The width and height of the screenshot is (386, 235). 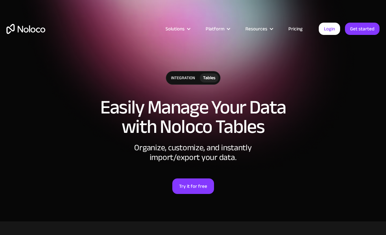 What do you see at coordinates (26, 29) in the screenshot?
I see `a: home` at bounding box center [26, 29].